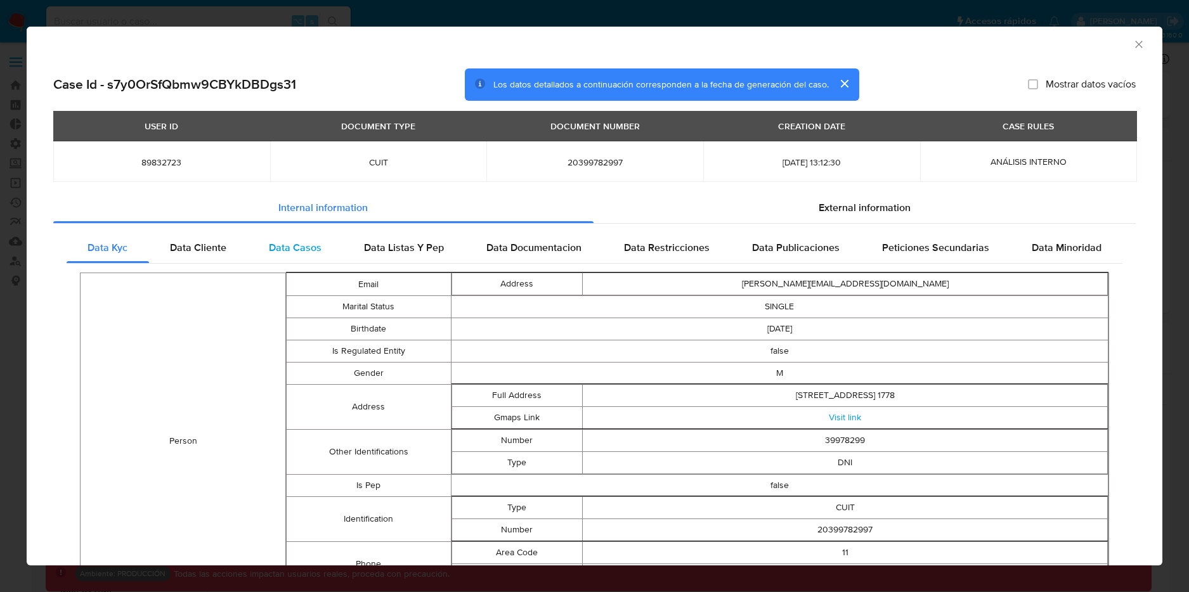  What do you see at coordinates (1091, 84) in the screenshot?
I see `span: Mostrar datos vacíos` at bounding box center [1091, 84].